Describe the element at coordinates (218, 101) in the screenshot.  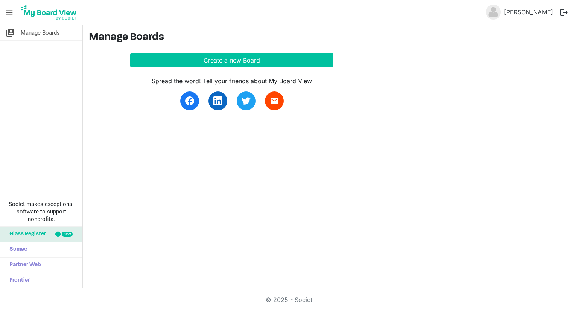
I see `img: linkedin.svg` at that location.